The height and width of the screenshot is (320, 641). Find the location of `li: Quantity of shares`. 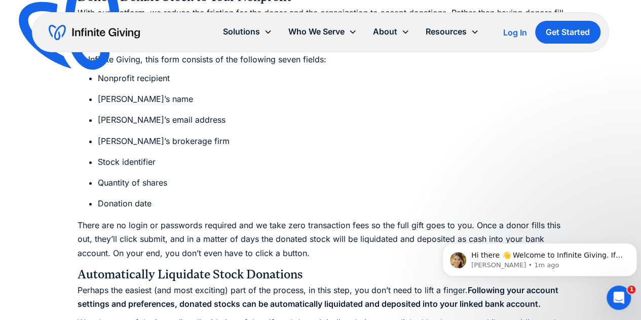

li: Quantity of shares is located at coordinates (331, 182).